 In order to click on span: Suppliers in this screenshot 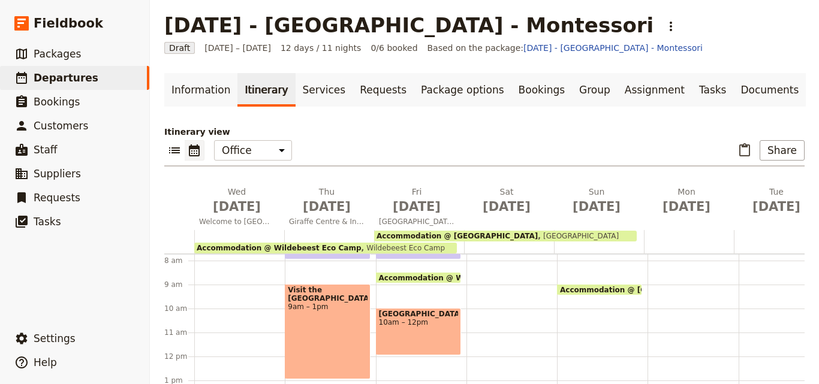, I will do `click(57, 174)`.